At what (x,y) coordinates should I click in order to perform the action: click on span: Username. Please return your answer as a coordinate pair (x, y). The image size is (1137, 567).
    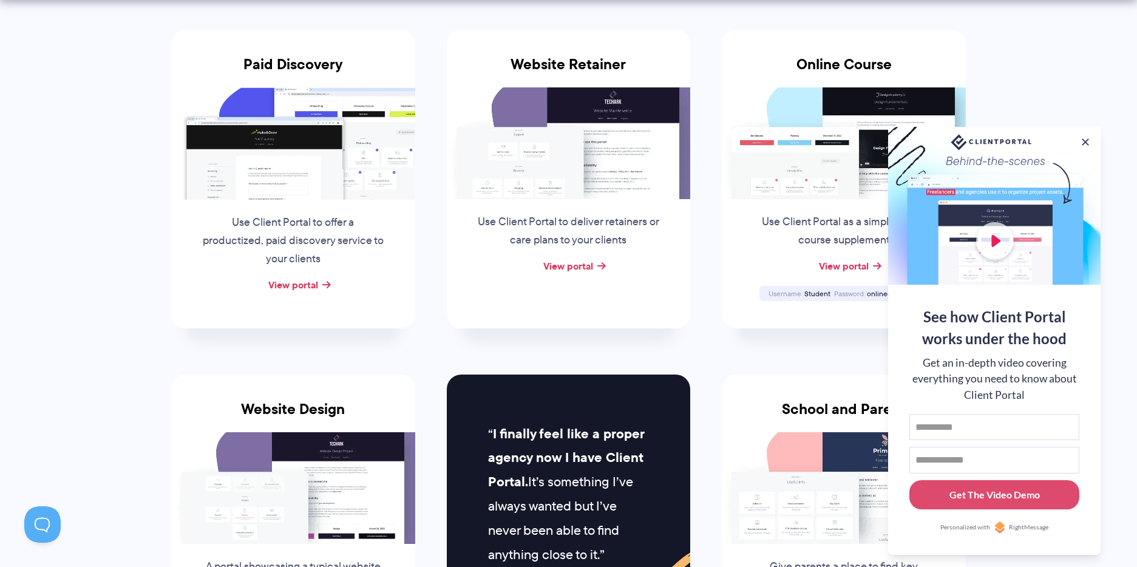
    Looking at the image, I should click on (786, 293).